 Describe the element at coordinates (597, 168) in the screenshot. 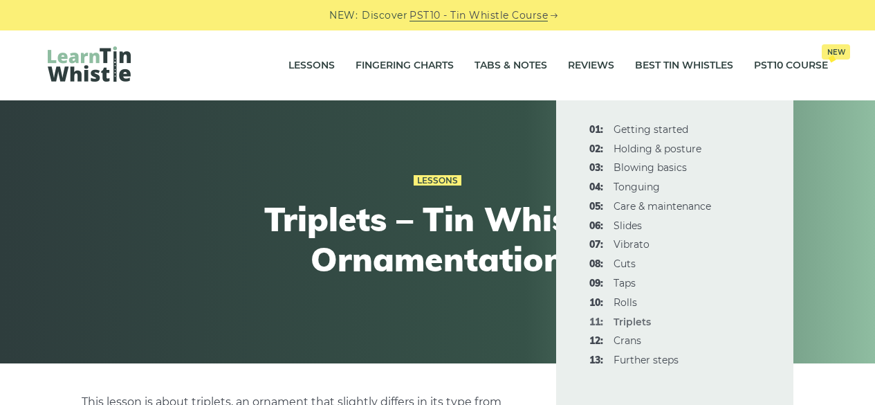

I see `span: 03:` at that location.